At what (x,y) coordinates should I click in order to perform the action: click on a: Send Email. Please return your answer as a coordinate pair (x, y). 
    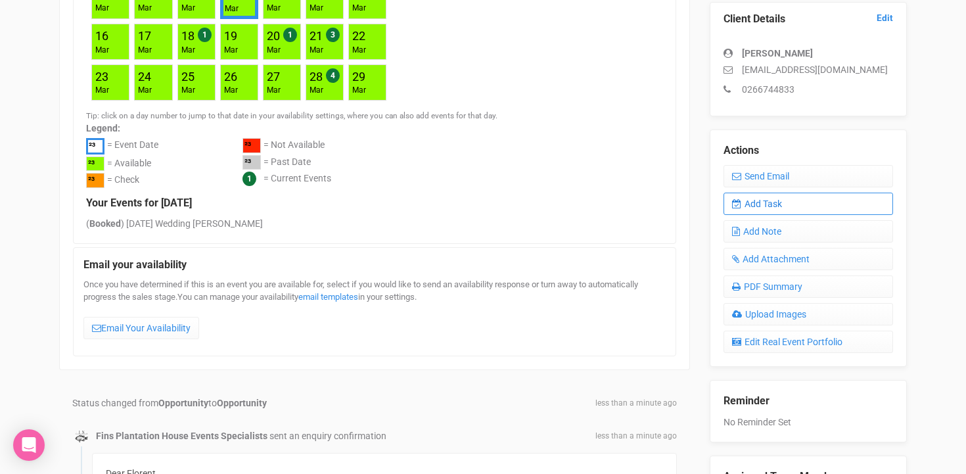
    Looking at the image, I should click on (808, 176).